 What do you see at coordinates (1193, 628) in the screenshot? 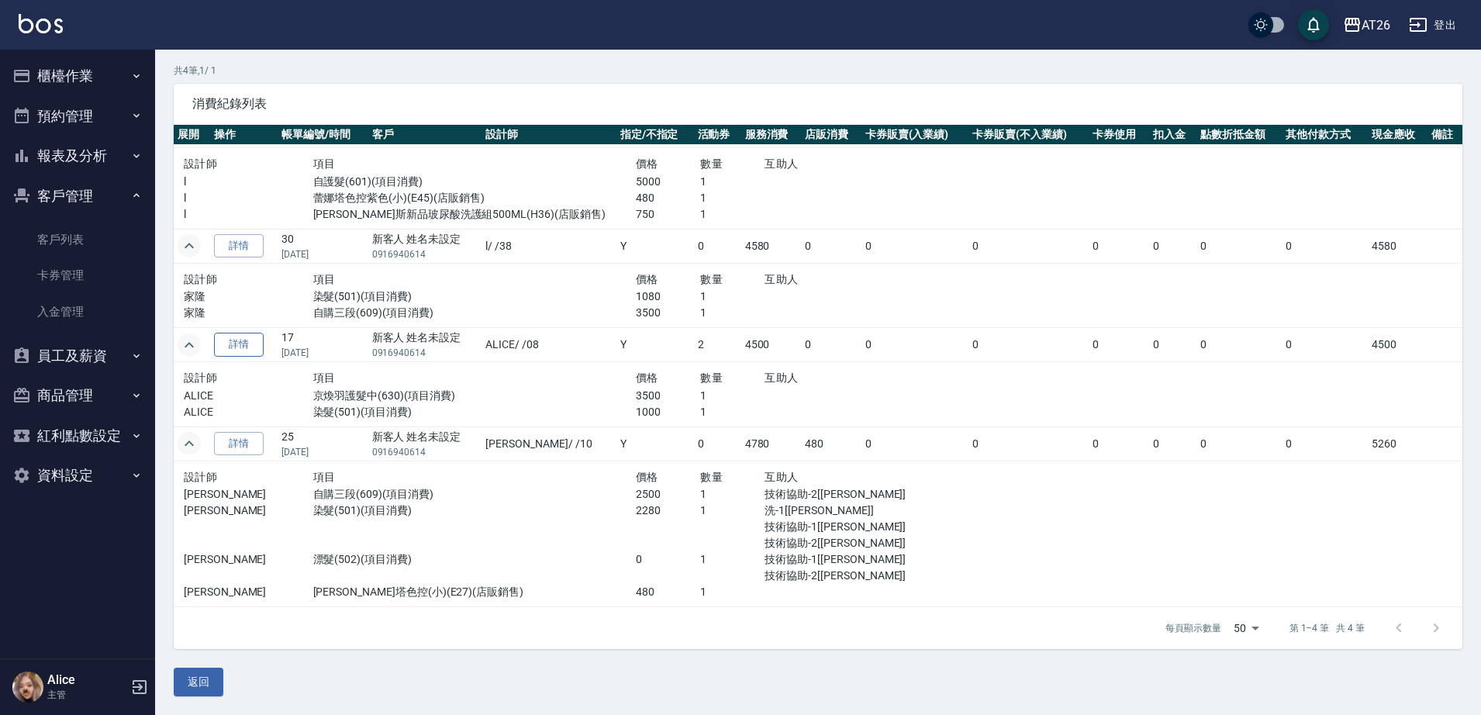
I see `p: 每頁顯示數量` at bounding box center [1193, 628].